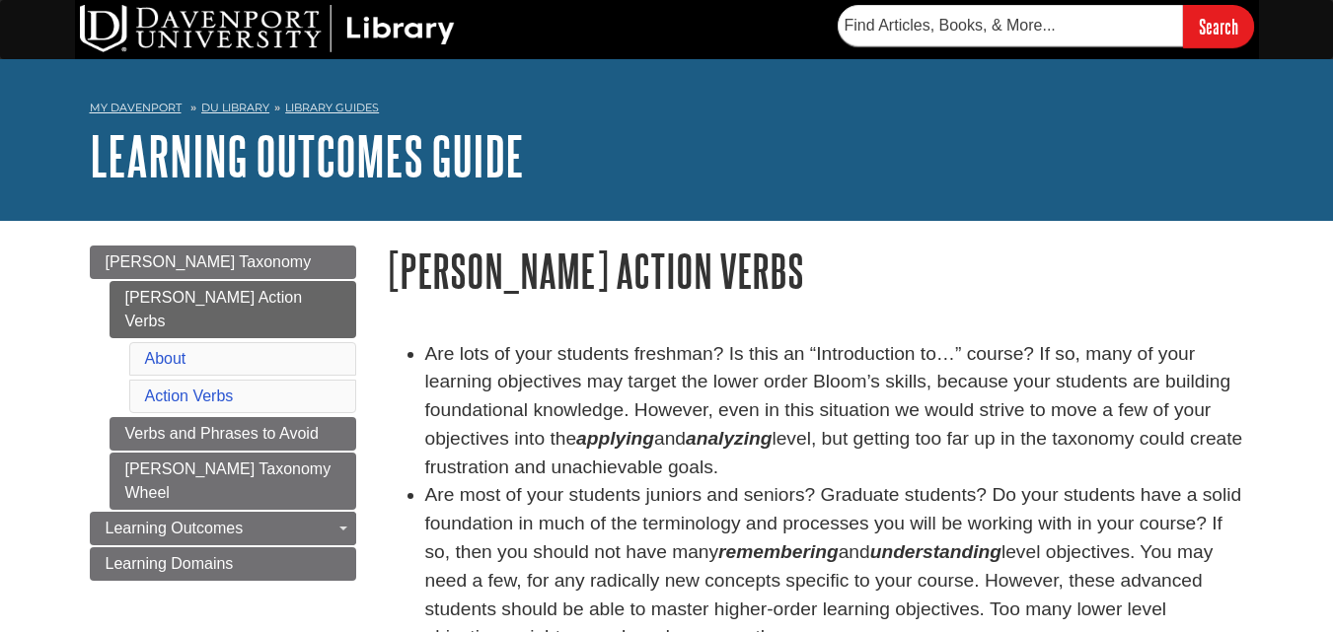 Image resolution: width=1333 pixels, height=632 pixels. What do you see at coordinates (1010, 26) in the screenshot?
I see `input: Find Articles, Books, & More...` at bounding box center [1010, 26].